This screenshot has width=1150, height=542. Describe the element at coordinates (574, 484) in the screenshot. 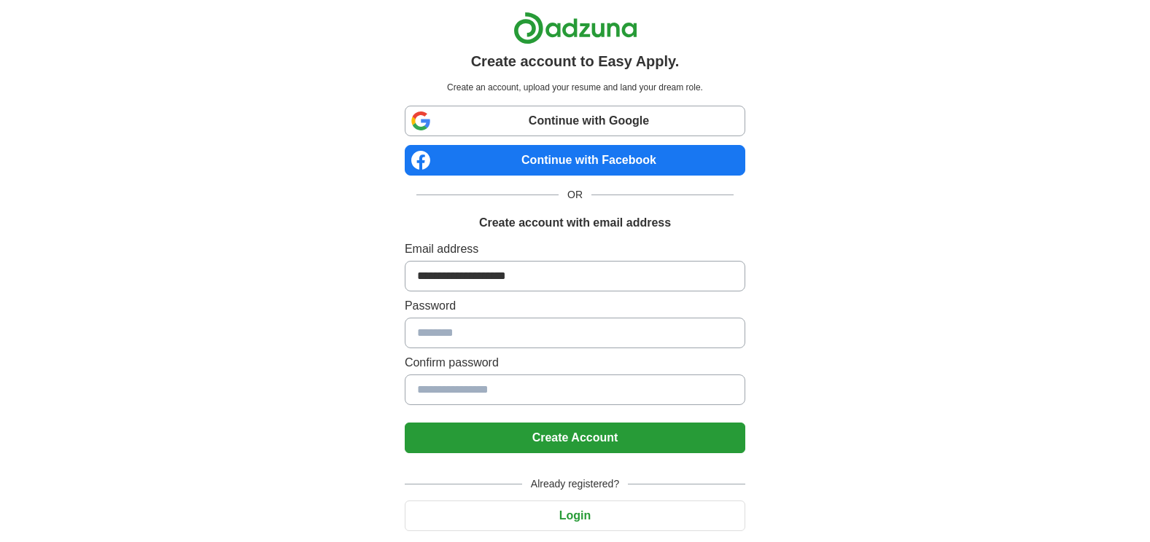

I see `span: Already registered?` at that location.